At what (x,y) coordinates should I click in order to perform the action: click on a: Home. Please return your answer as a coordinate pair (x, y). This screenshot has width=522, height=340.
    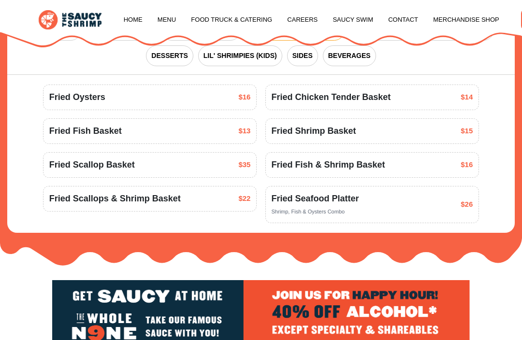
    Looking at the image, I should click on (133, 20).